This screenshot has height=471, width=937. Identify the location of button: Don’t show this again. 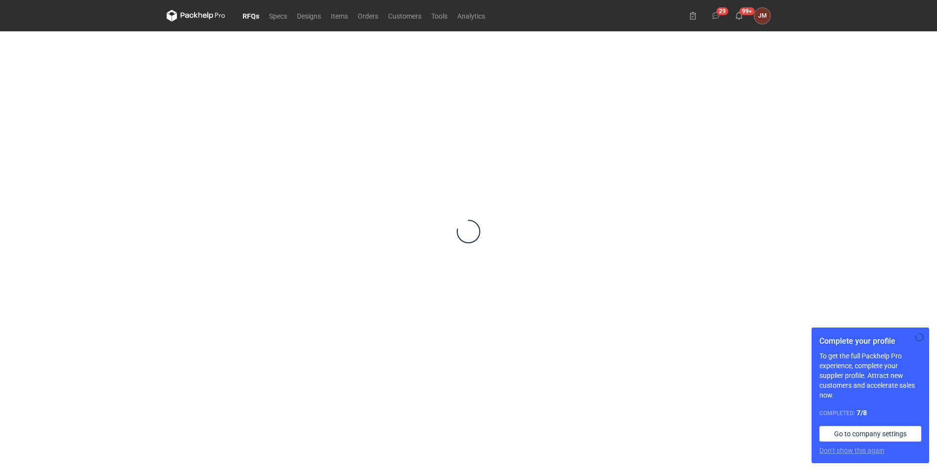
(852, 451).